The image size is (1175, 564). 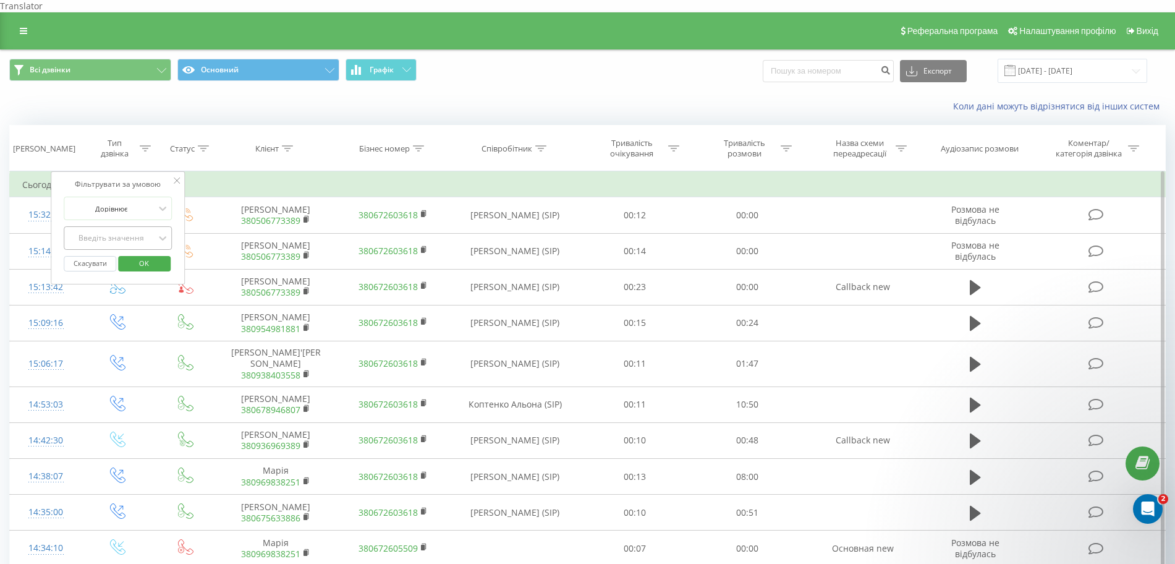 What do you see at coordinates (934, 71) in the screenshot?
I see `button: Експорт` at bounding box center [934, 71].